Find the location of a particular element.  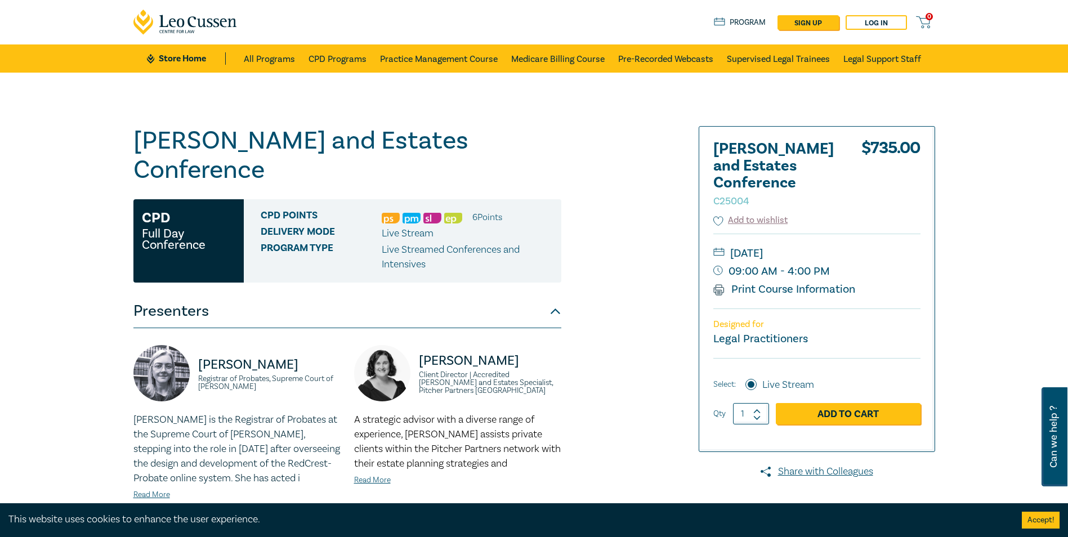

span: Select: is located at coordinates (725, 385).